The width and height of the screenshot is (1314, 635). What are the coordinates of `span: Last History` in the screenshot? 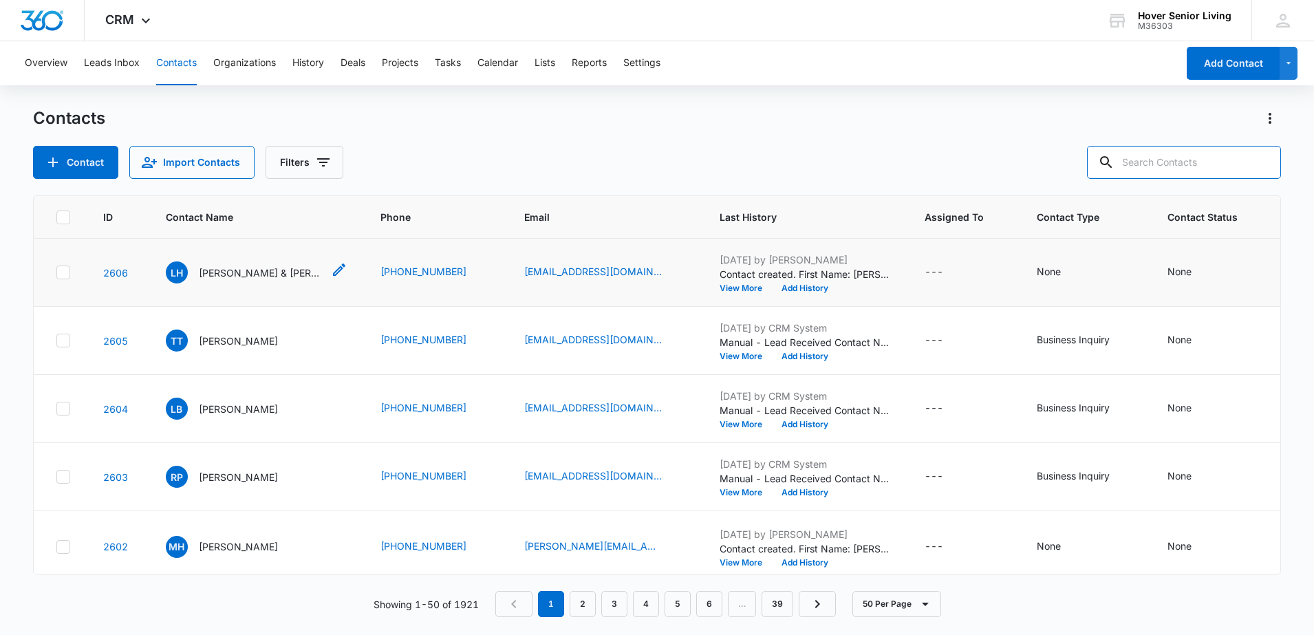 It's located at (795, 217).